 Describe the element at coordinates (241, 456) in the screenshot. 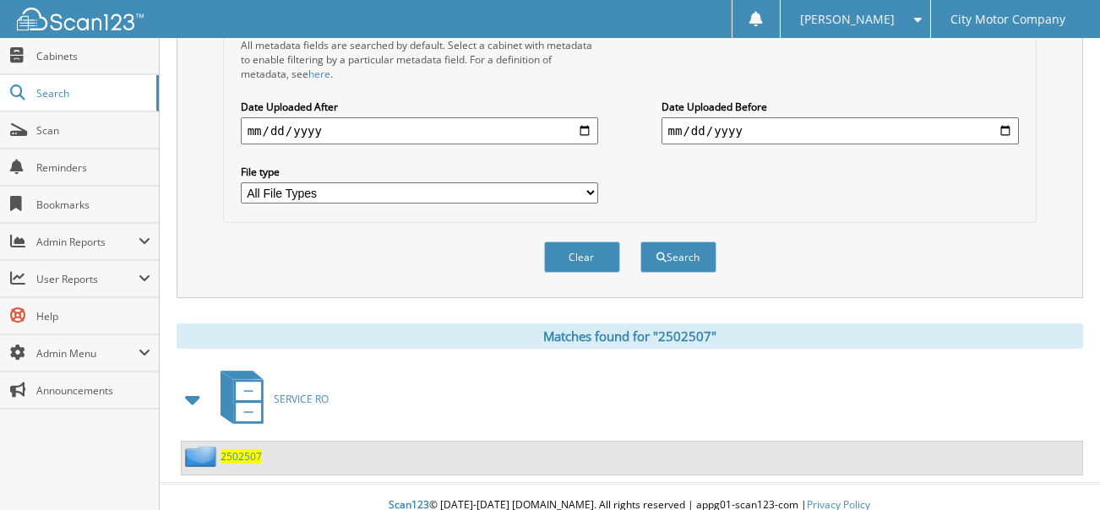

I see `span: 2502507` at that location.